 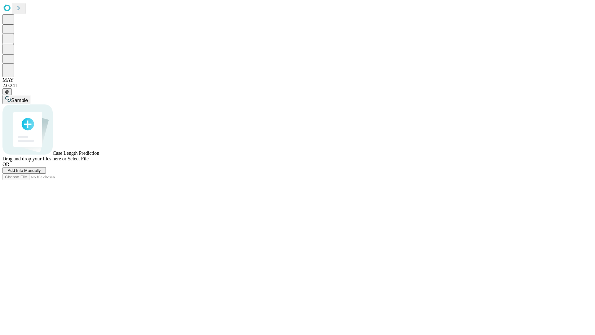 What do you see at coordinates (24, 170) in the screenshot?
I see `button: Add Info Manually` at bounding box center [24, 170].